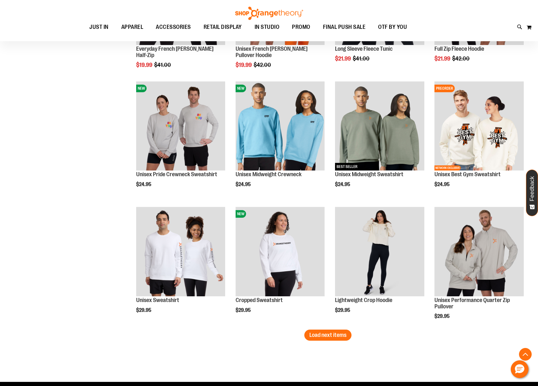 Image resolution: width=538 pixels, height=386 pixels. Describe the element at coordinates (344, 27) in the screenshot. I see `a: FINAL PUSH SALE` at that location.